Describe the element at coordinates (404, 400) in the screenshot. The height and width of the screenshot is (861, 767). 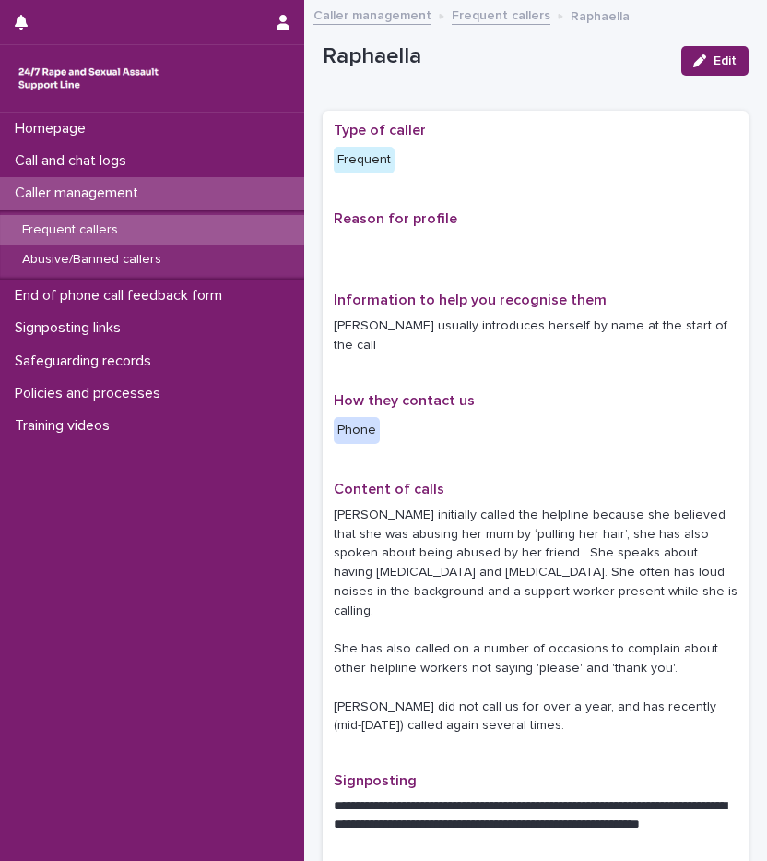
I see `span: How they contact us` at that location.